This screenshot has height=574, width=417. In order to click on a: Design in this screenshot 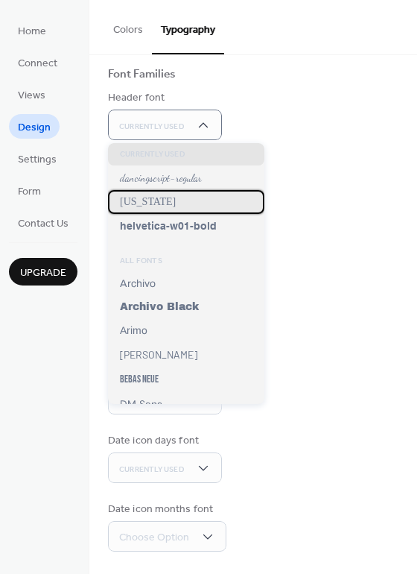, I will do `click(34, 126)`.